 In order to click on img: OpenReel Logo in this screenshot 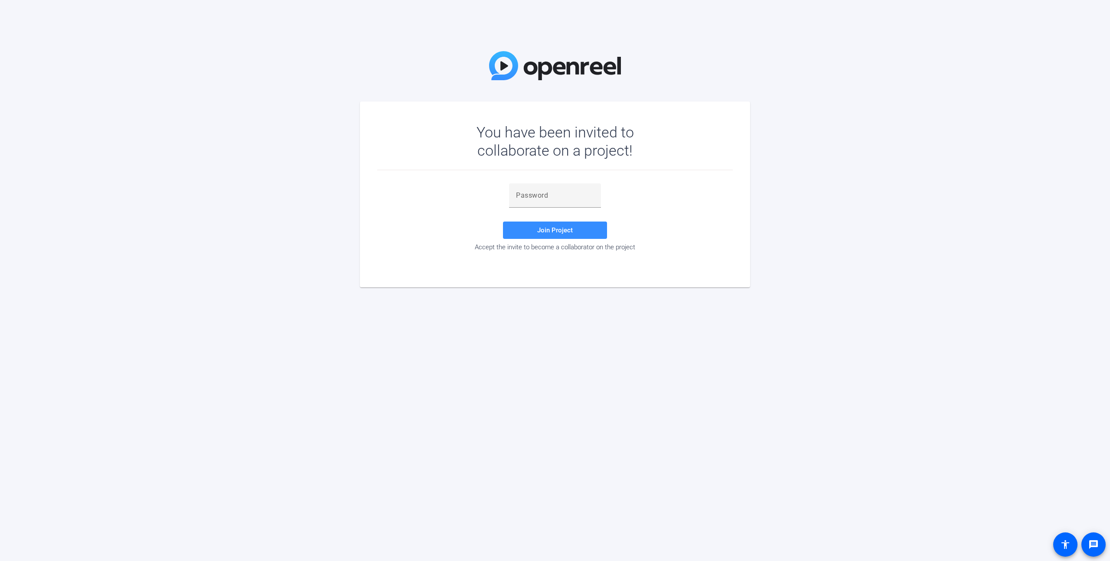, I will do `click(555, 65)`.